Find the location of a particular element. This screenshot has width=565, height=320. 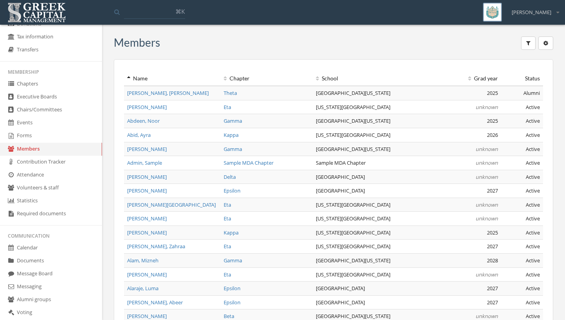

a: Delta is located at coordinates (229, 177).